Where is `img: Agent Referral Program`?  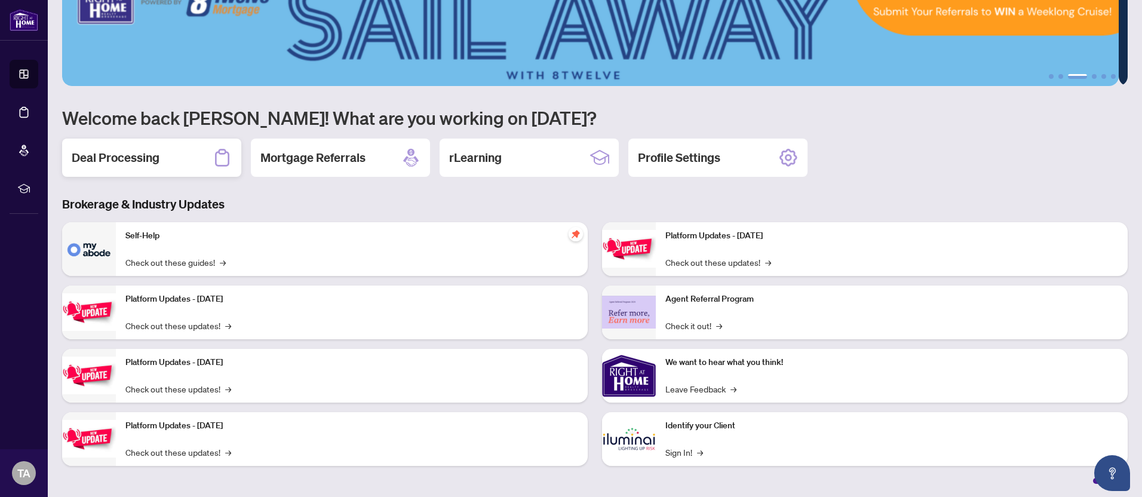
img: Agent Referral Program is located at coordinates (629, 312).